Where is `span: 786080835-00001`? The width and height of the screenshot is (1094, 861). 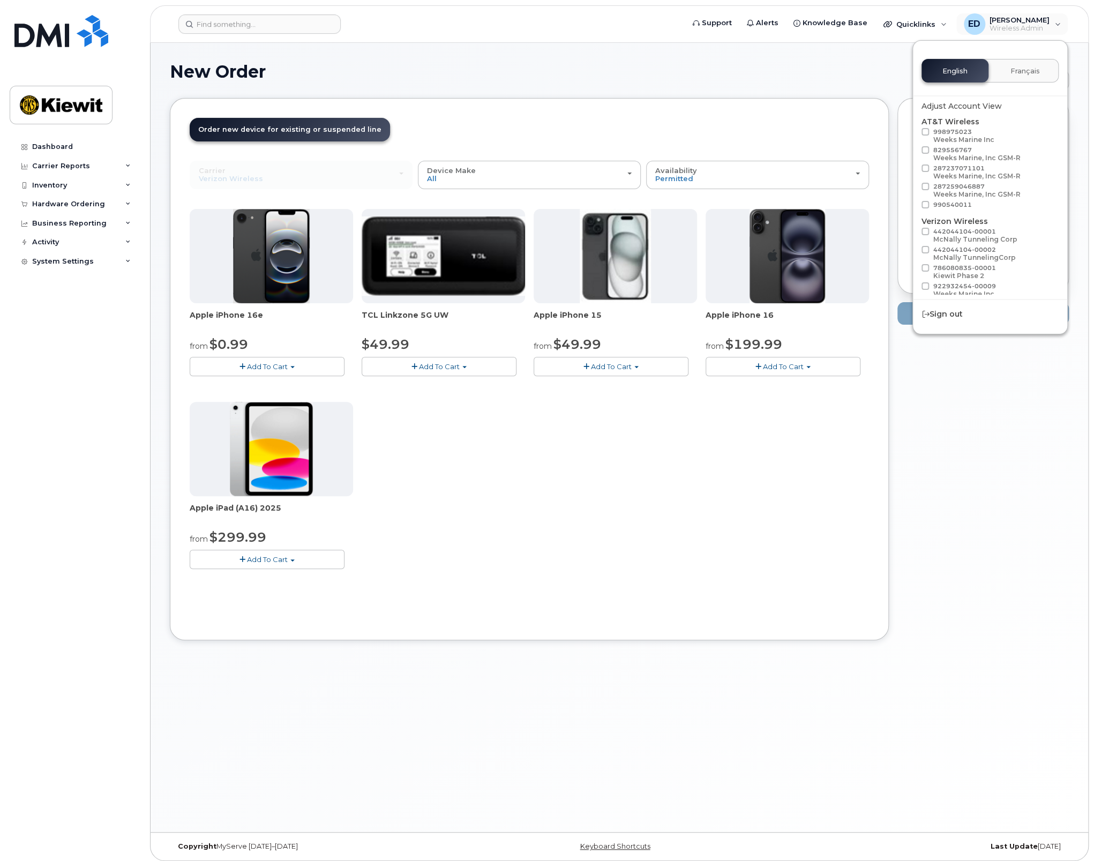
span: 786080835-00001 is located at coordinates (965, 272).